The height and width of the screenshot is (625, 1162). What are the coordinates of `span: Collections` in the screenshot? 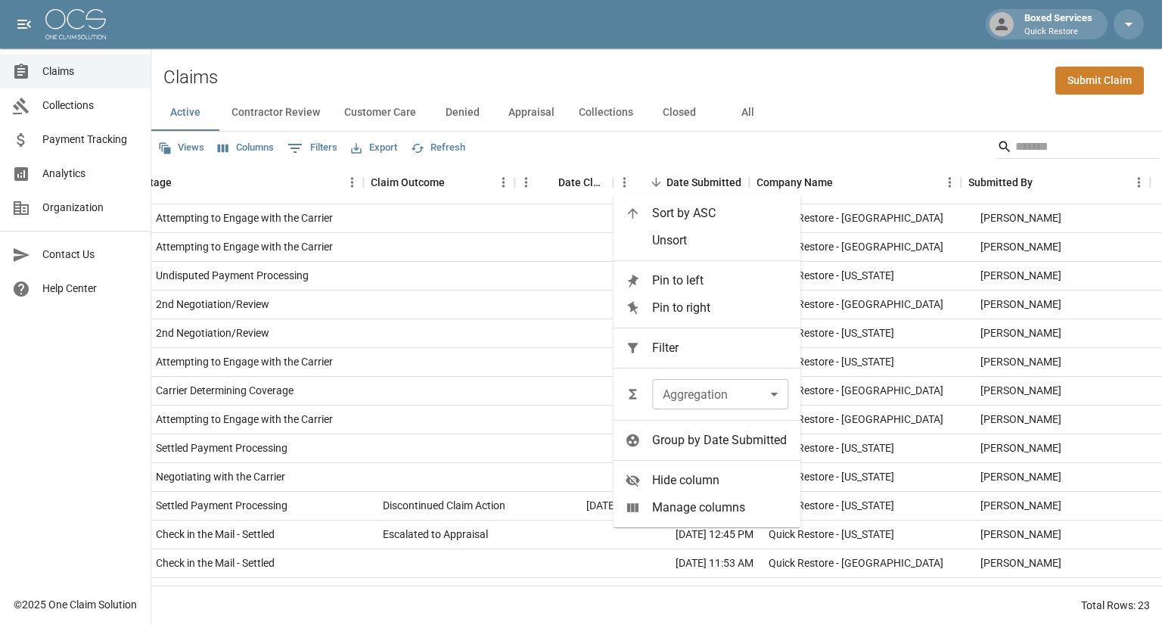 It's located at (90, 105).